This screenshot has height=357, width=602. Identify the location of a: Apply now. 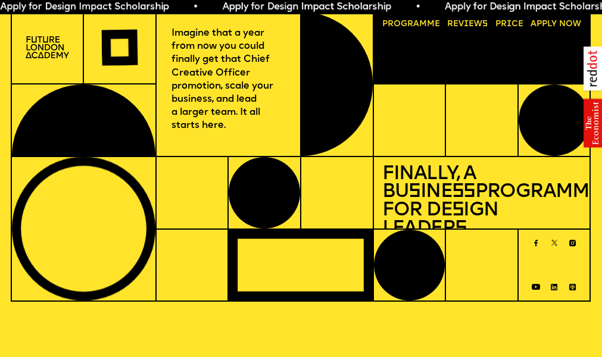
(555, 24).